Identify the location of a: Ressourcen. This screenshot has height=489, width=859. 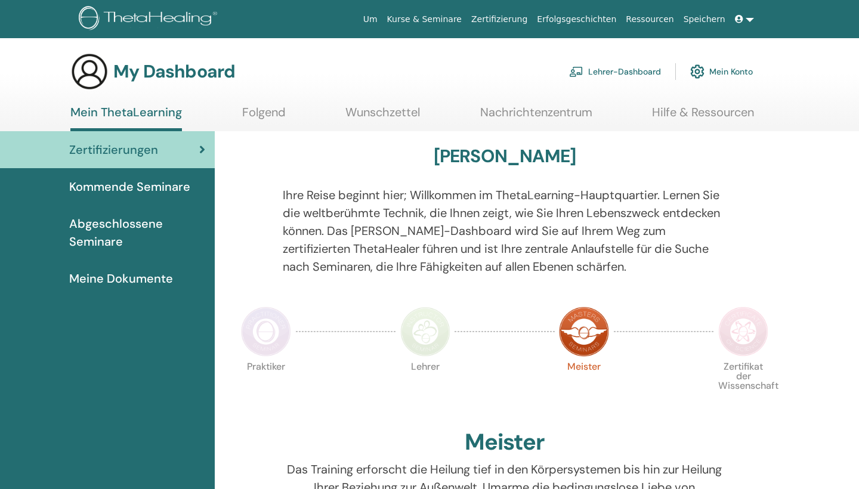
(650, 19).